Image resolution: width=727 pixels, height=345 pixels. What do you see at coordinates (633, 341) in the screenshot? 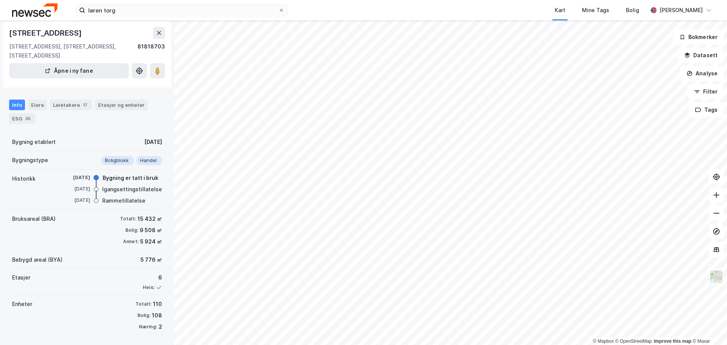
I see `a: OpenStreetMap` at bounding box center [633, 341].